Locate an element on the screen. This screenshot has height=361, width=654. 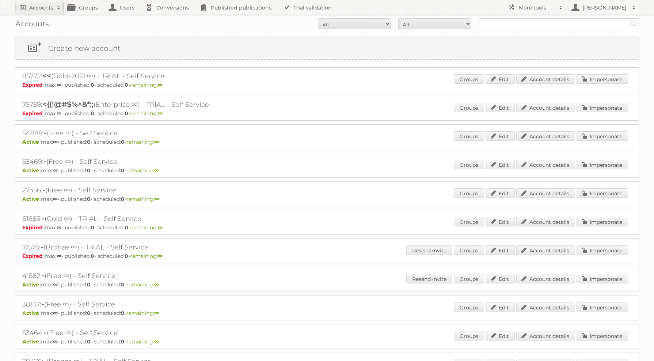
h2: 41582: (Free ∞) - Self Service is located at coordinates (150, 276).